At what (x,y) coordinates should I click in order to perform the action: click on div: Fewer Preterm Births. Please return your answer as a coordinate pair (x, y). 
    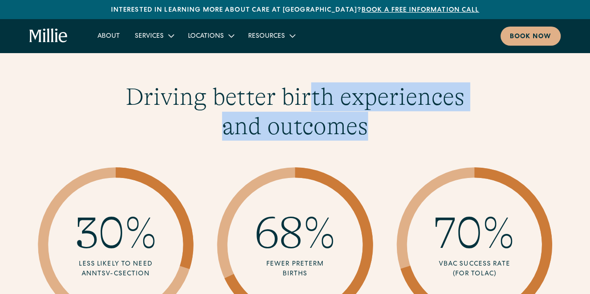
    Looking at the image, I should click on (295, 269).